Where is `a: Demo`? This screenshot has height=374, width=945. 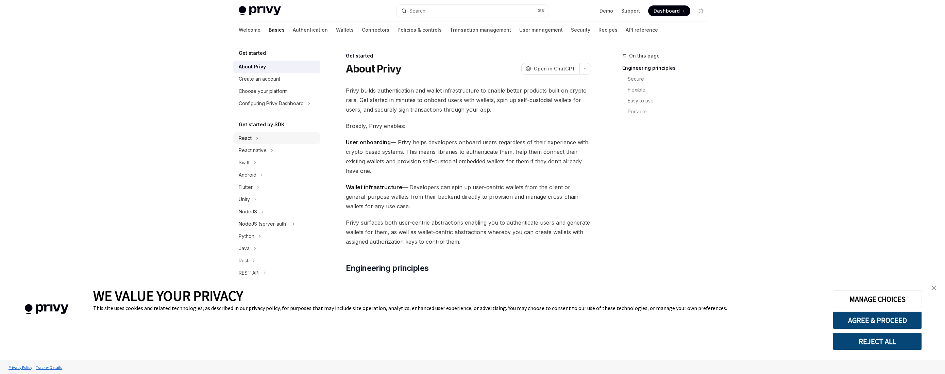
a: Demo is located at coordinates (607, 11).